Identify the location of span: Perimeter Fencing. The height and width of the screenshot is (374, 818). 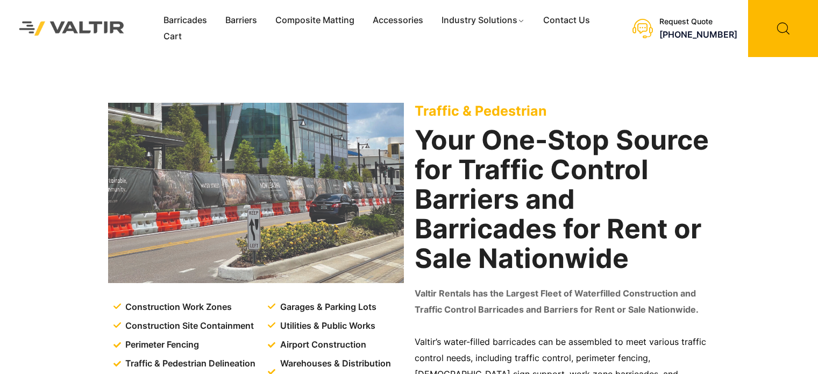
(161, 345).